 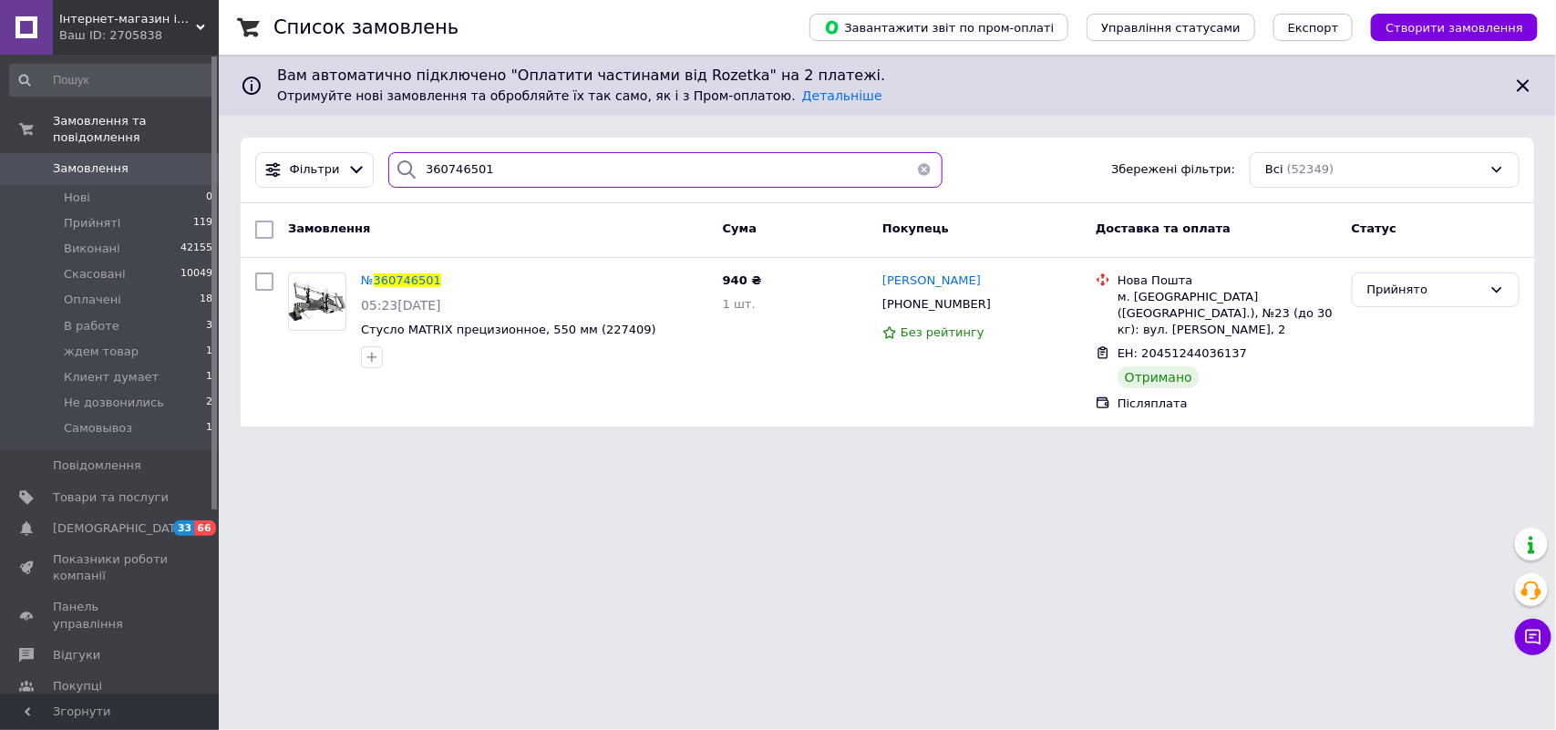 I want to click on div: Ваш ID: 2705838, so click(x=139, y=36).